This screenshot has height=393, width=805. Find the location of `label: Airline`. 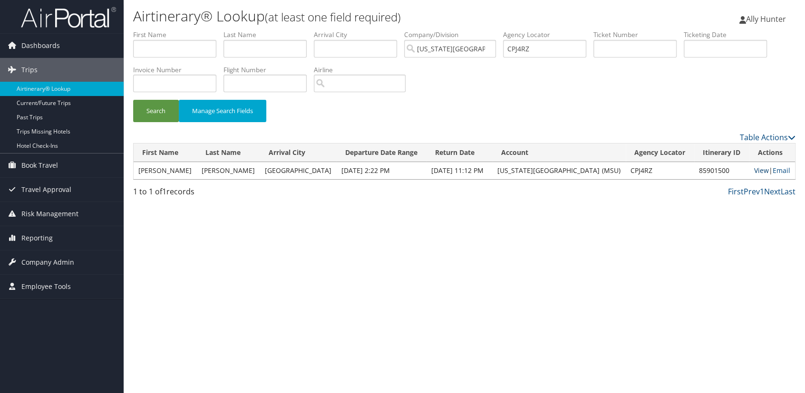

label: Airline is located at coordinates (363, 70).